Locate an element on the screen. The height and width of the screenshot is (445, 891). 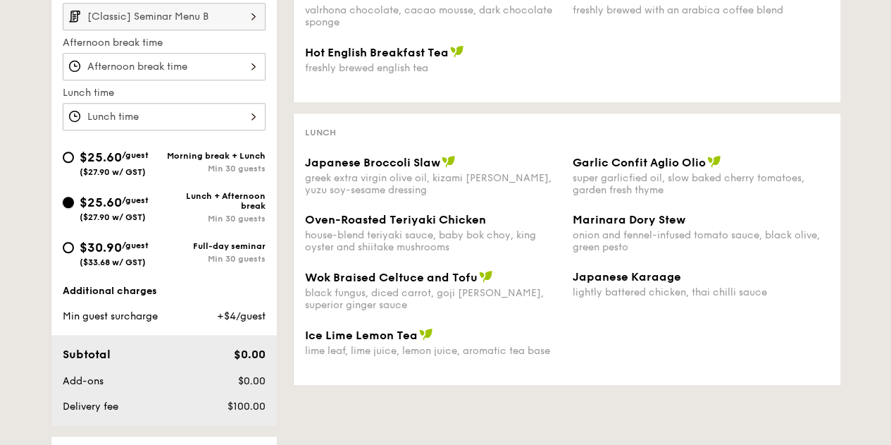
span: Japanese Karaage is located at coordinates (627, 276).